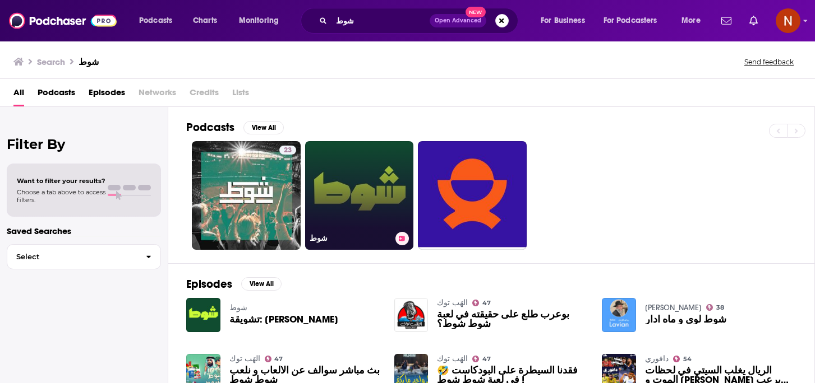 This screenshot has height=383, width=815. What do you see at coordinates (209, 284) in the screenshot?
I see `h2: Episodes` at bounding box center [209, 284].